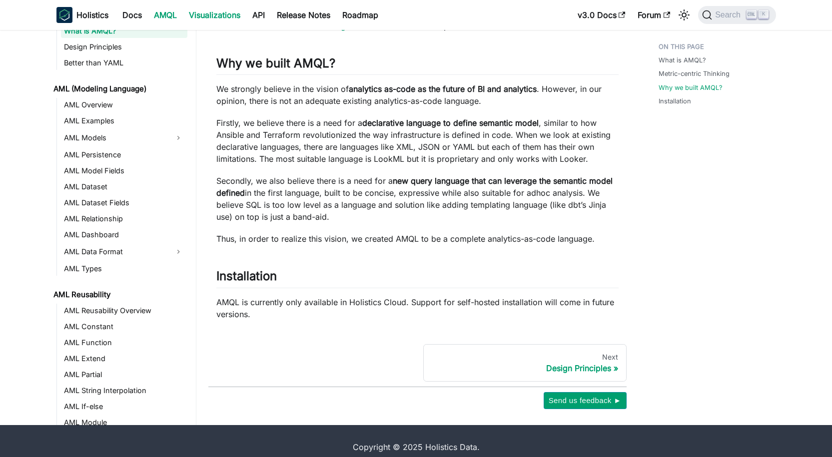  I want to click on a: AML Dataset Fields, so click(124, 203).